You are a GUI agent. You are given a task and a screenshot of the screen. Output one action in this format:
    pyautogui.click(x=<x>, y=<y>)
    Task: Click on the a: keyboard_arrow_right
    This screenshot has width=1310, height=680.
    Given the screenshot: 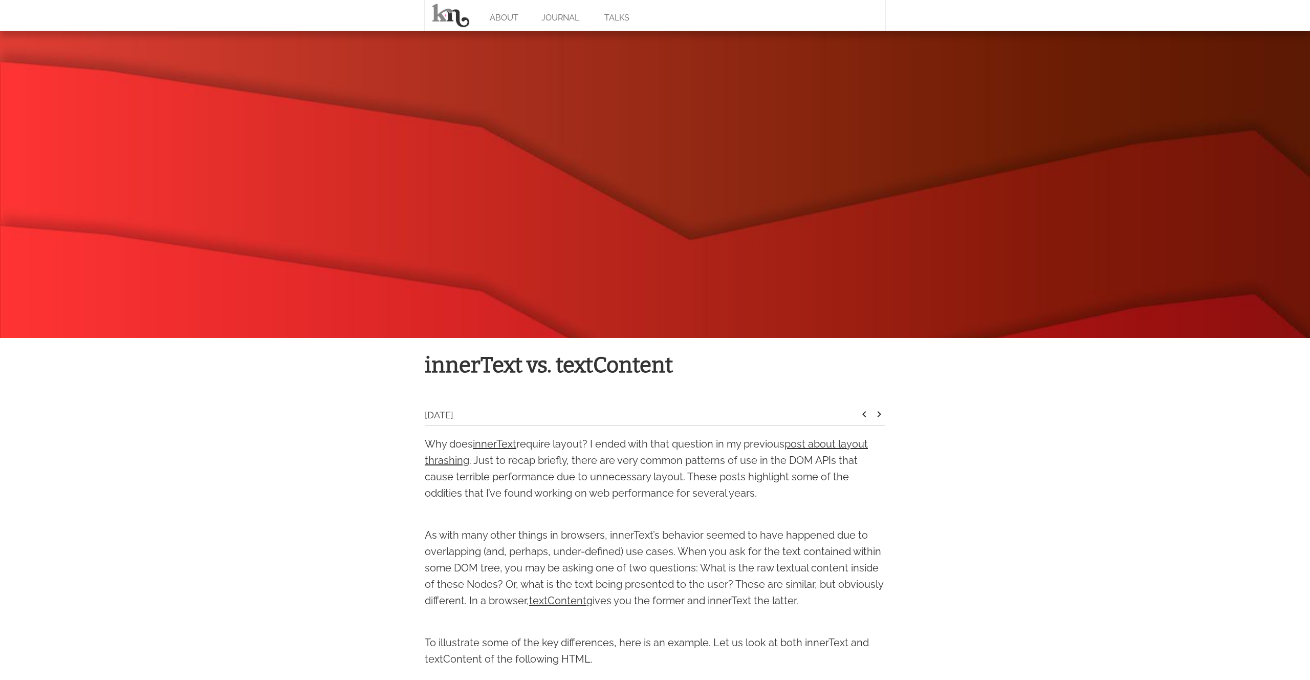 What is the action you would take?
    pyautogui.click(x=879, y=417)
    